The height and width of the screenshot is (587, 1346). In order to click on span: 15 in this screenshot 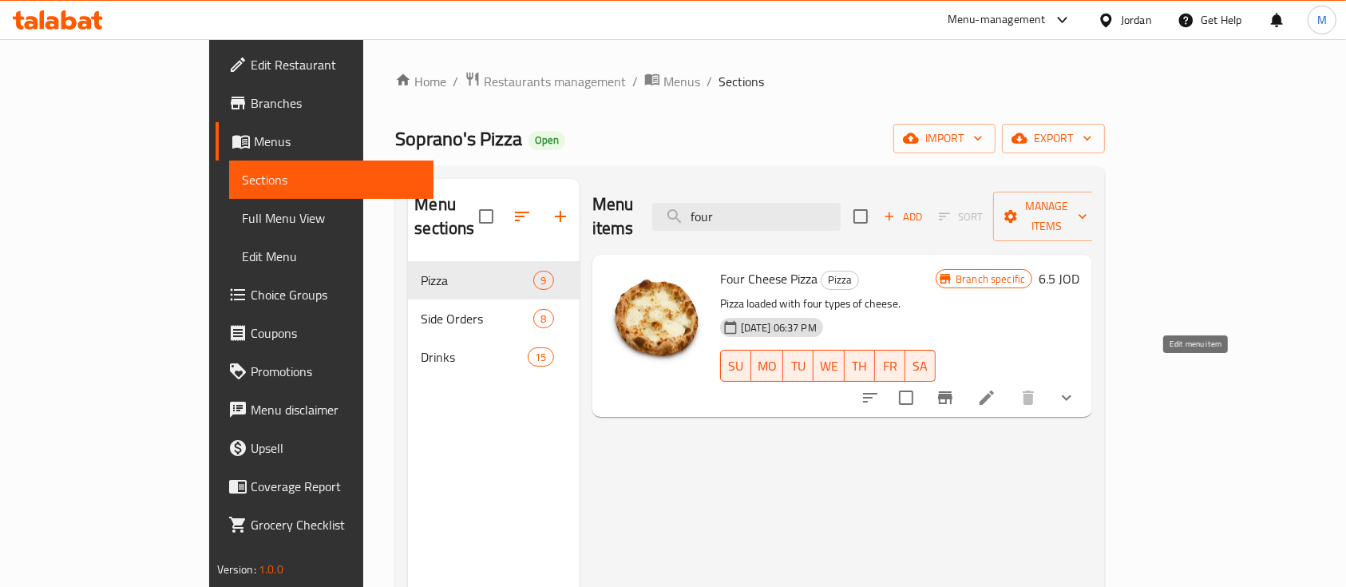, I will do `click(541, 357)`.